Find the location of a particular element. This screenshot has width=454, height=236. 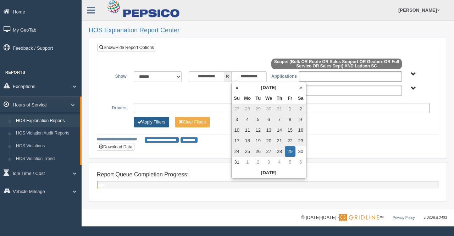

img: Gridline is located at coordinates (359, 217).